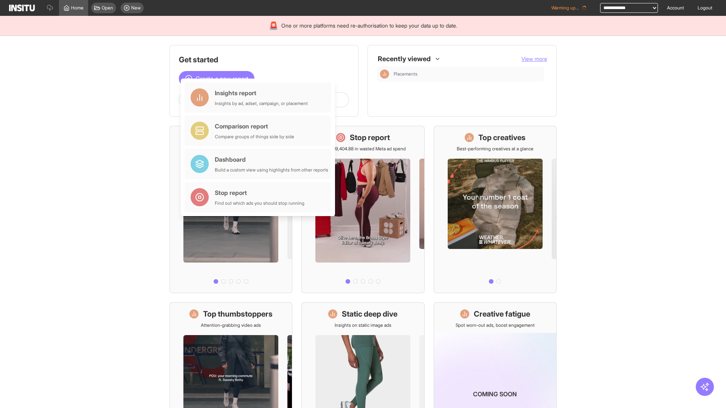  Describe the element at coordinates (534, 59) in the screenshot. I see `span: View more` at that location.